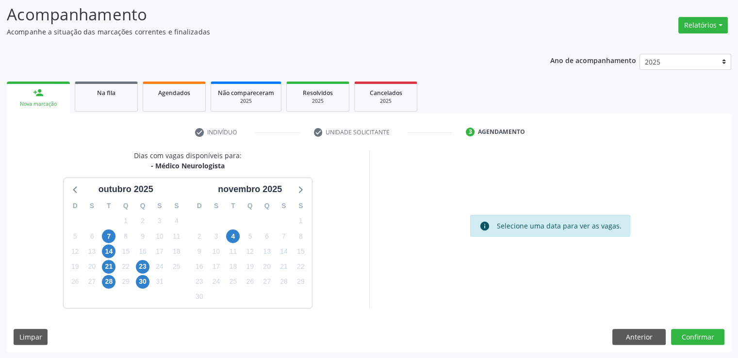  What do you see at coordinates (284, 236) in the screenshot?
I see `span: sexta-feira, 7 de novembro de 2025` at bounding box center [284, 236].